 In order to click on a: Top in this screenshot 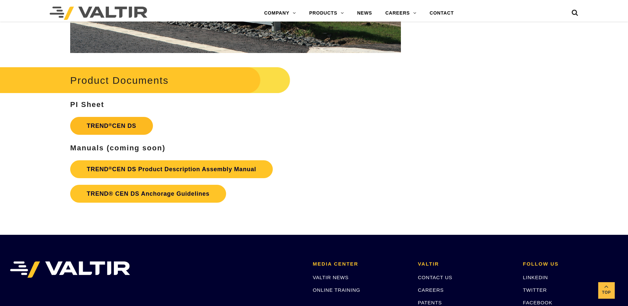, I will do `click(606, 290)`.